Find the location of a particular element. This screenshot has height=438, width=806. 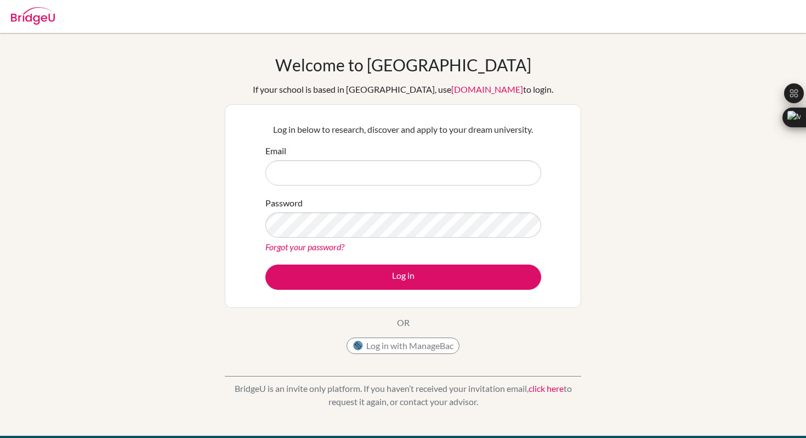

p: BridgeU is an invite only platform. If you haven’t received your invitation email, to request it ... is located at coordinates (403, 395).